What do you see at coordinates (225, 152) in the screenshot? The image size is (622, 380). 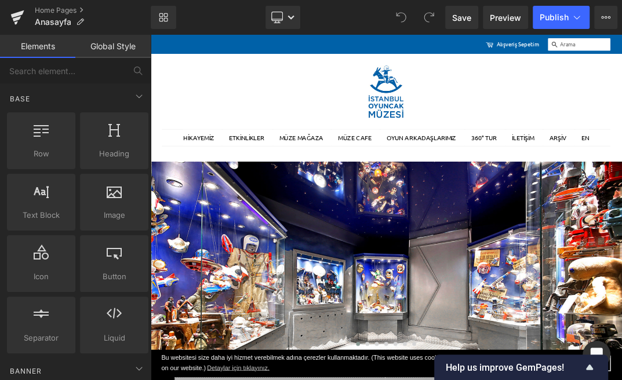 I see `a: MÜZE MAĞAZA` at bounding box center [225, 152].